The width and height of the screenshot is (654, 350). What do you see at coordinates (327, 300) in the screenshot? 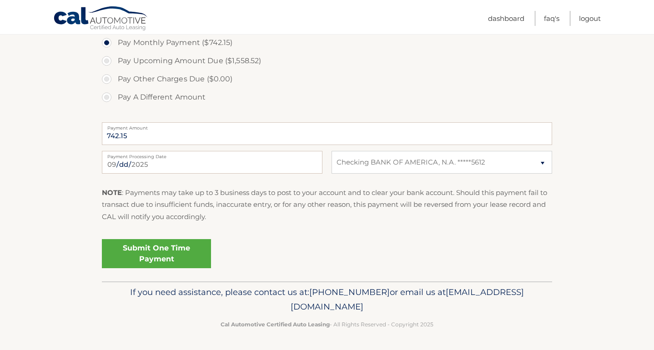
I see `p: If you need assistance, please contact us at: or email us at` at bounding box center [327, 300].